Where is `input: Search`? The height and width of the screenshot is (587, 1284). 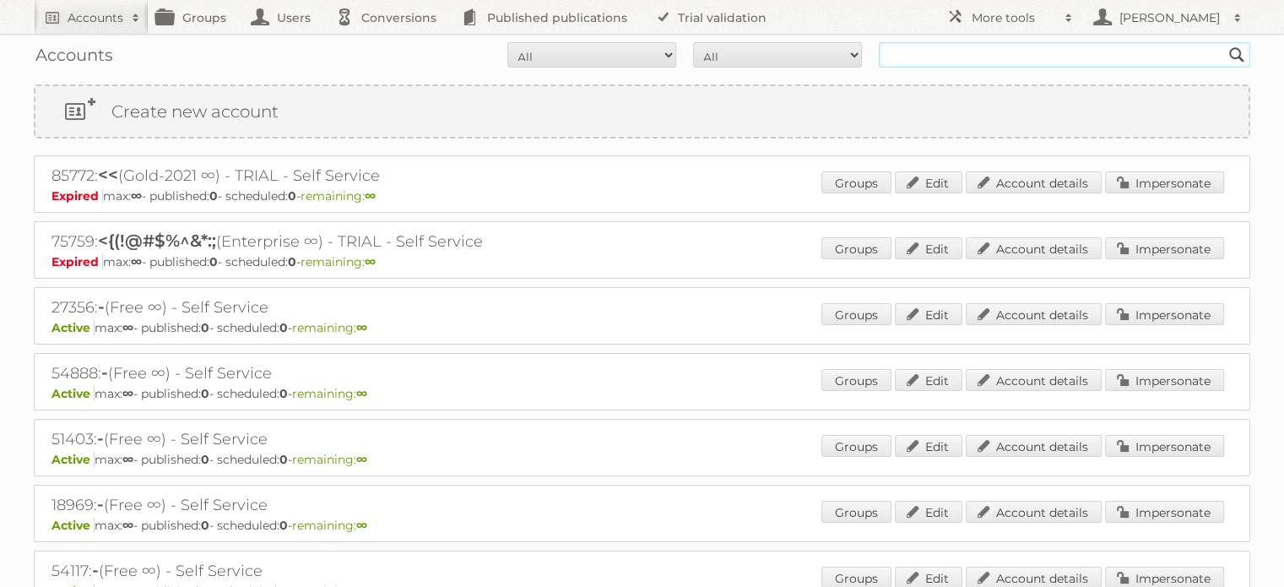
input: Search is located at coordinates (1236, 55).